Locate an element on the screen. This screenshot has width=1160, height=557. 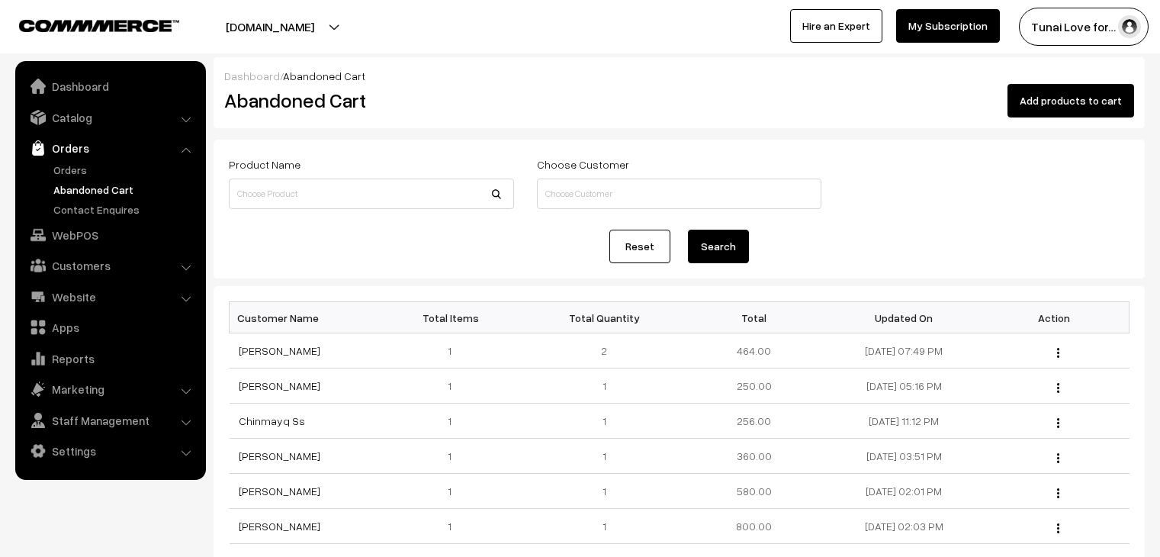
a: Settings is located at coordinates (110, 451).